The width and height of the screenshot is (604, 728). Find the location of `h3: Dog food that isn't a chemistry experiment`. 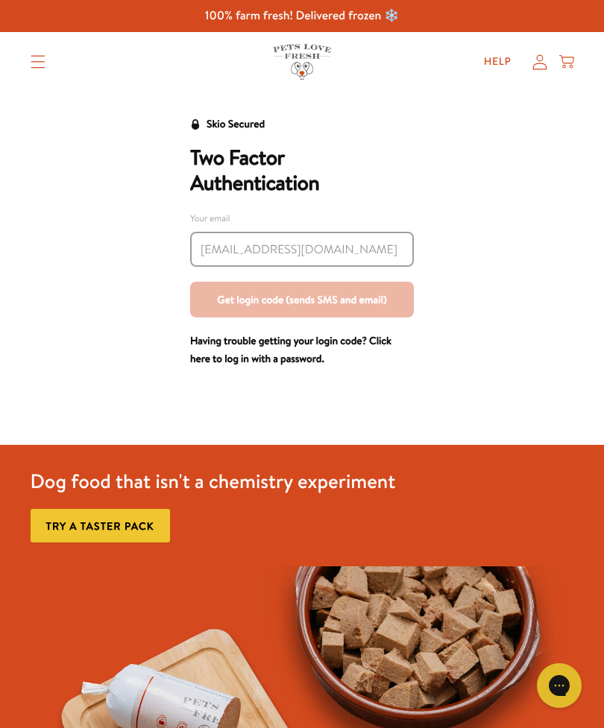

h3: Dog food that isn't a chemistry experiment is located at coordinates (213, 481).